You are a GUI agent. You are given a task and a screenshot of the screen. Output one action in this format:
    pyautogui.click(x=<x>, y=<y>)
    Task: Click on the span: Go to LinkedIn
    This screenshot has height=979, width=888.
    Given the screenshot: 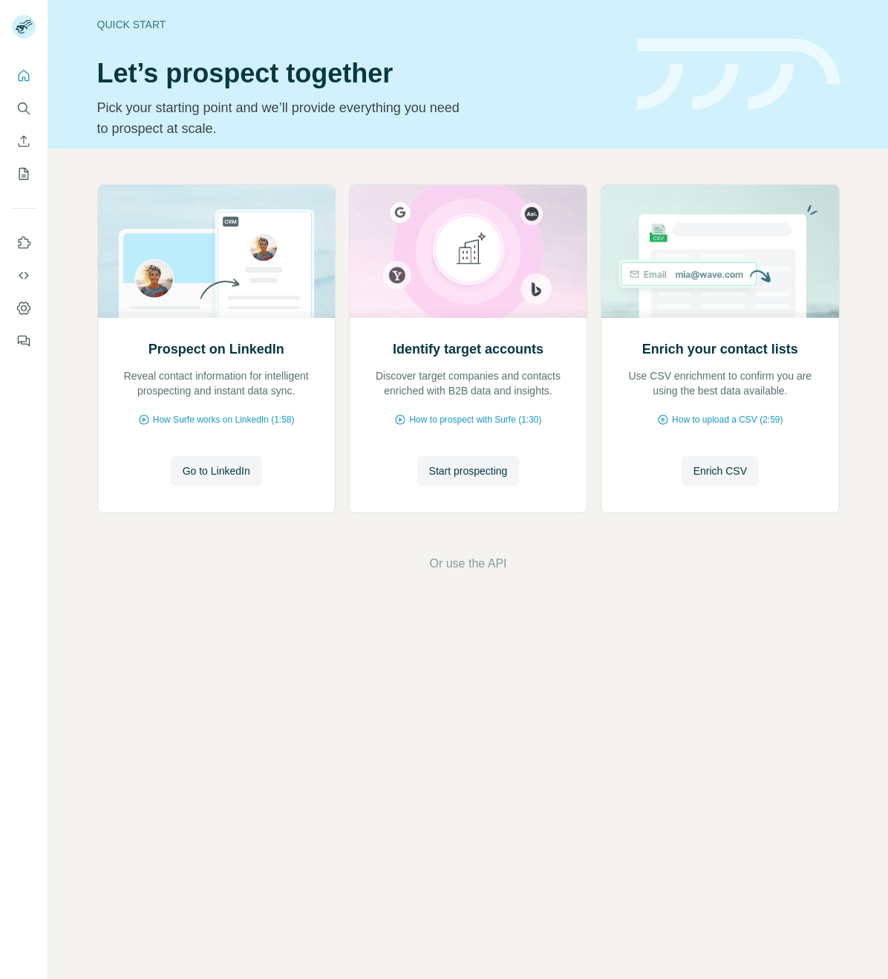 What is the action you would take?
    pyautogui.click(x=216, y=471)
    